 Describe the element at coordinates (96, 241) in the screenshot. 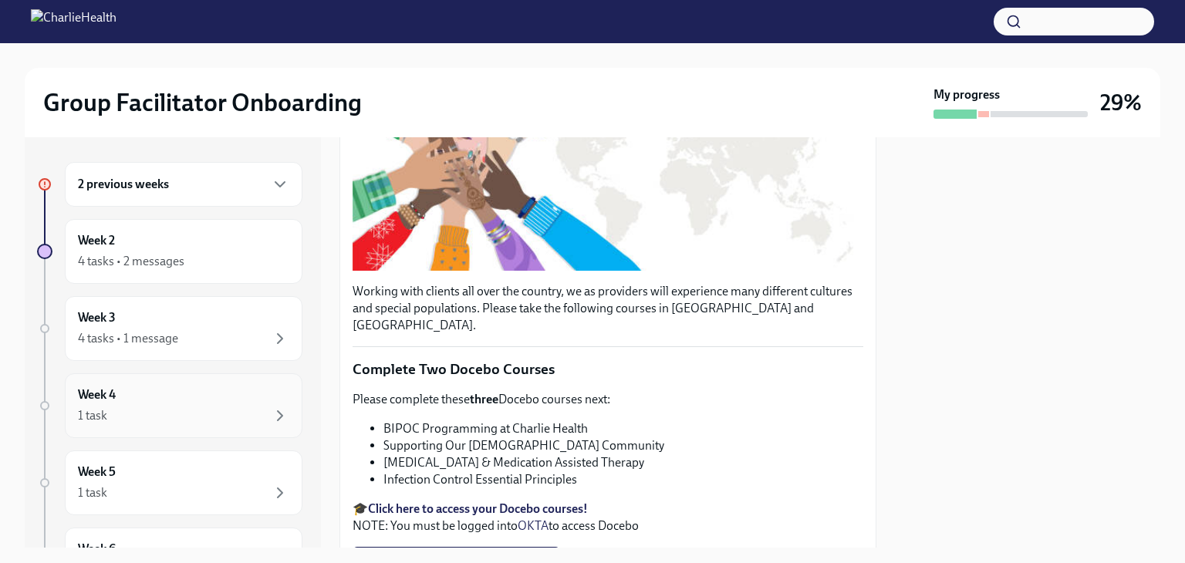

I see `h6: Week 2` at that location.